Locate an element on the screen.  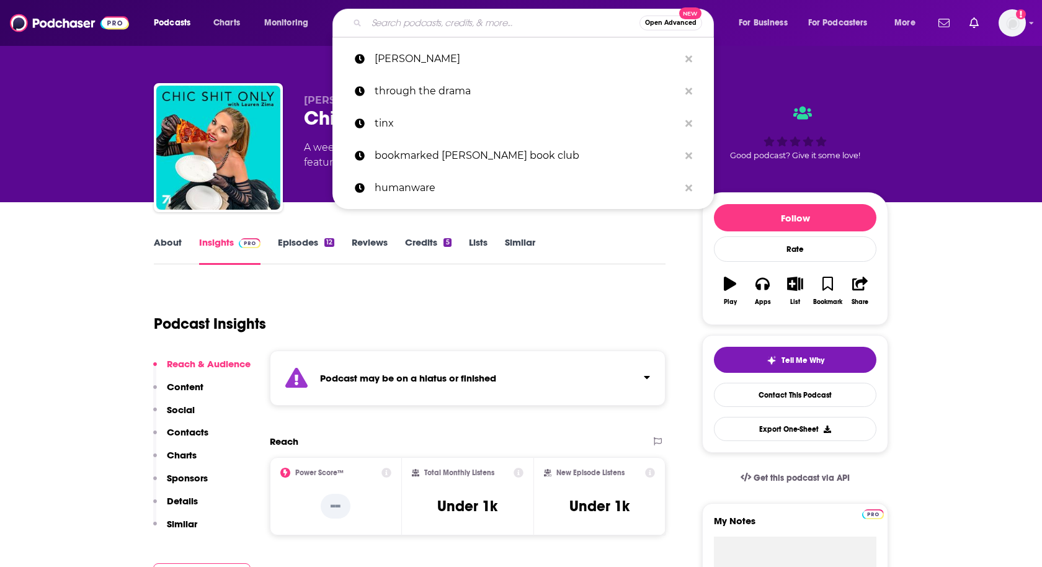
h2: Power Score™ is located at coordinates (319, 473).